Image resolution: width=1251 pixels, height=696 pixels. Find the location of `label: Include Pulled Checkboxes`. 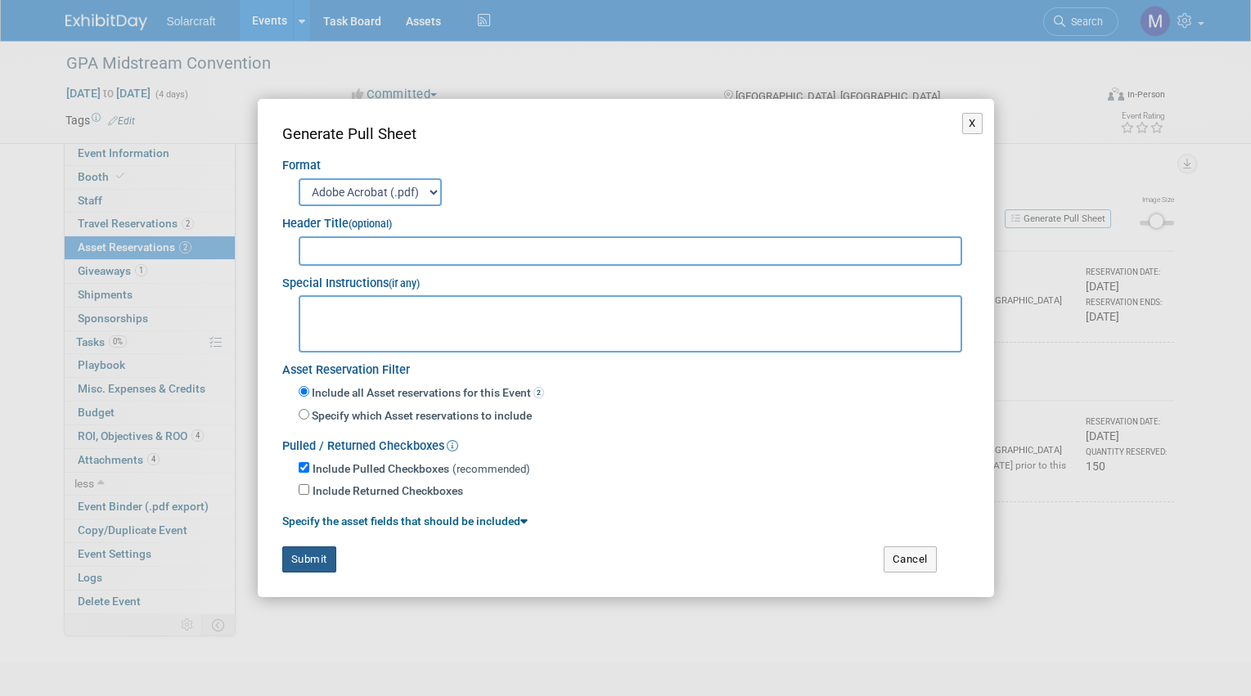

label: Include Pulled Checkboxes is located at coordinates (380, 470).